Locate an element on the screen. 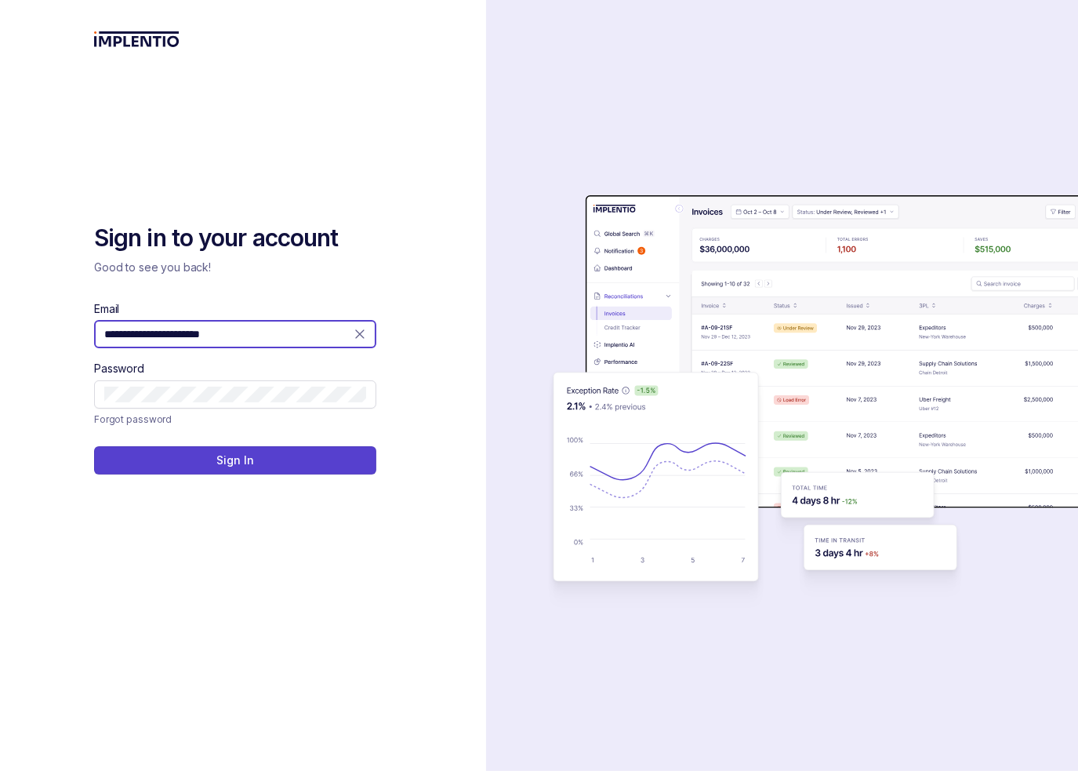 The image size is (1078, 771). p: Forgot password is located at coordinates (133, 420).